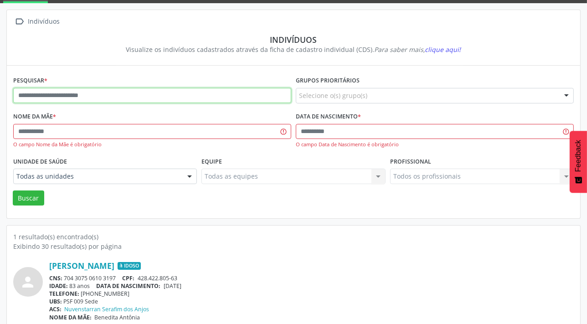 This screenshot has width=587, height=324. What do you see at coordinates (411, 161) in the screenshot?
I see `label: Profissional` at bounding box center [411, 161].